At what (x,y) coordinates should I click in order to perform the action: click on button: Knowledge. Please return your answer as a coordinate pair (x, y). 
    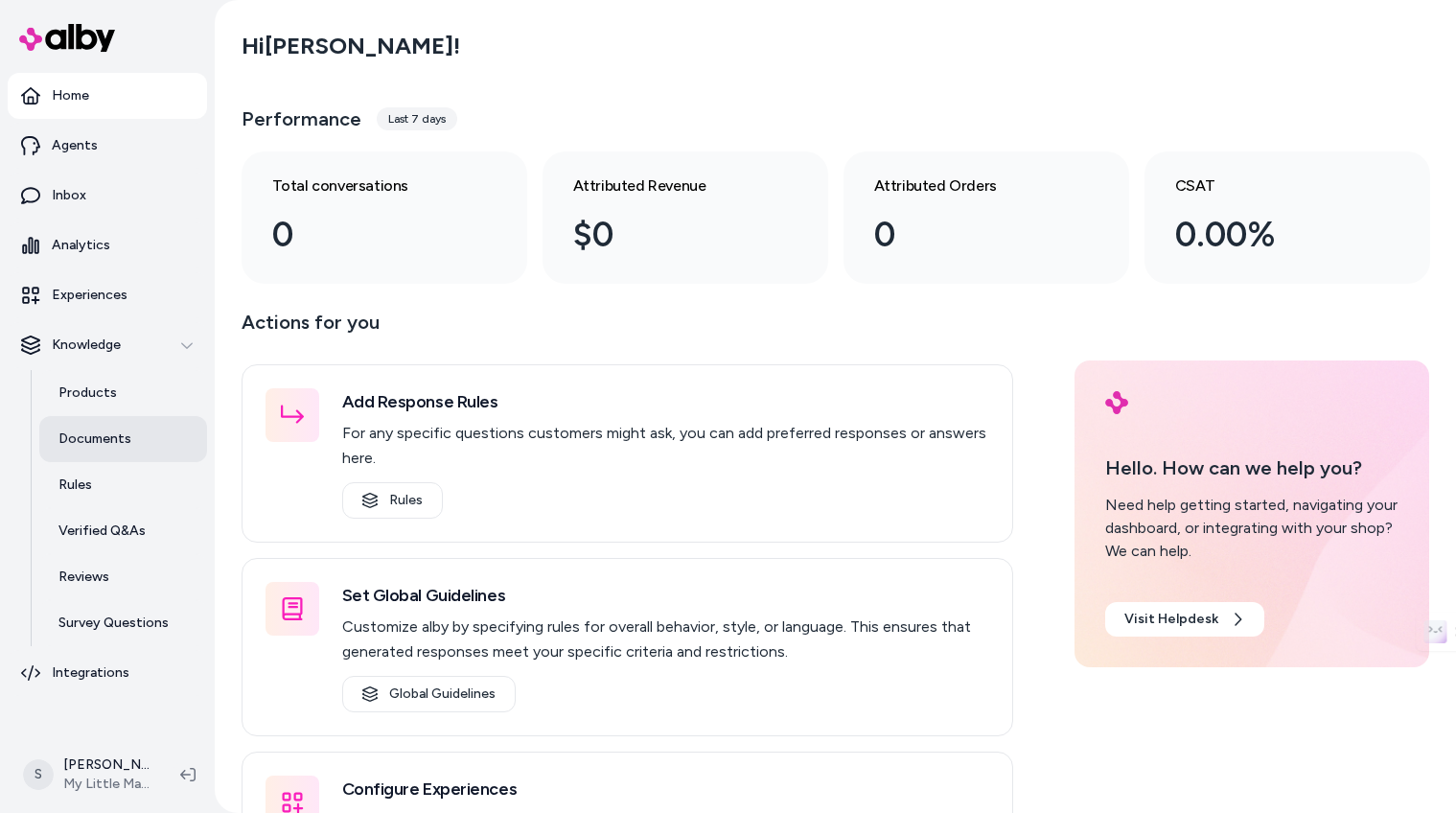
    Looking at the image, I should click on (107, 345).